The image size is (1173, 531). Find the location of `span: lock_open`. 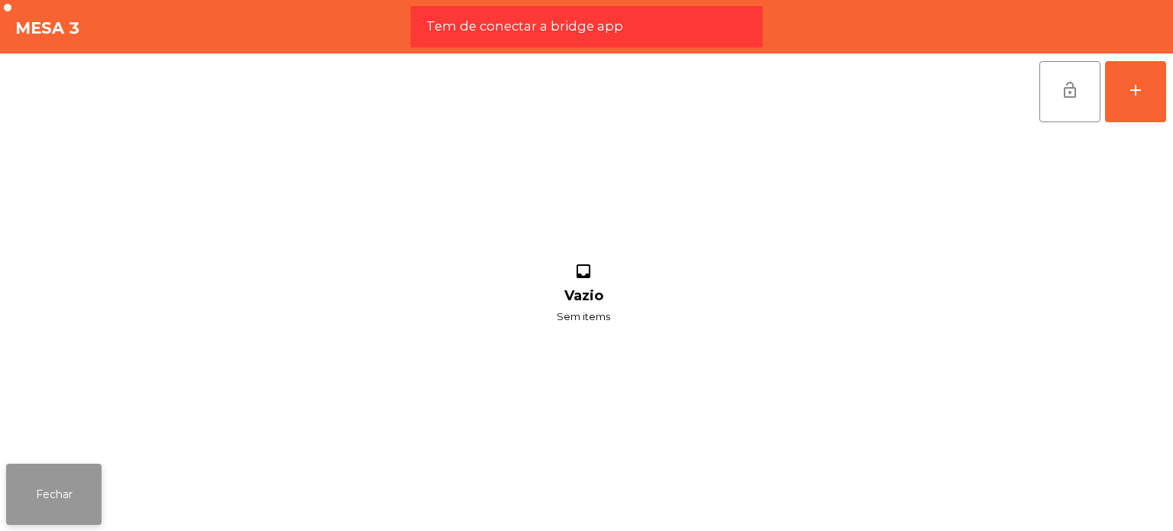

span: lock_open is located at coordinates (1070, 90).